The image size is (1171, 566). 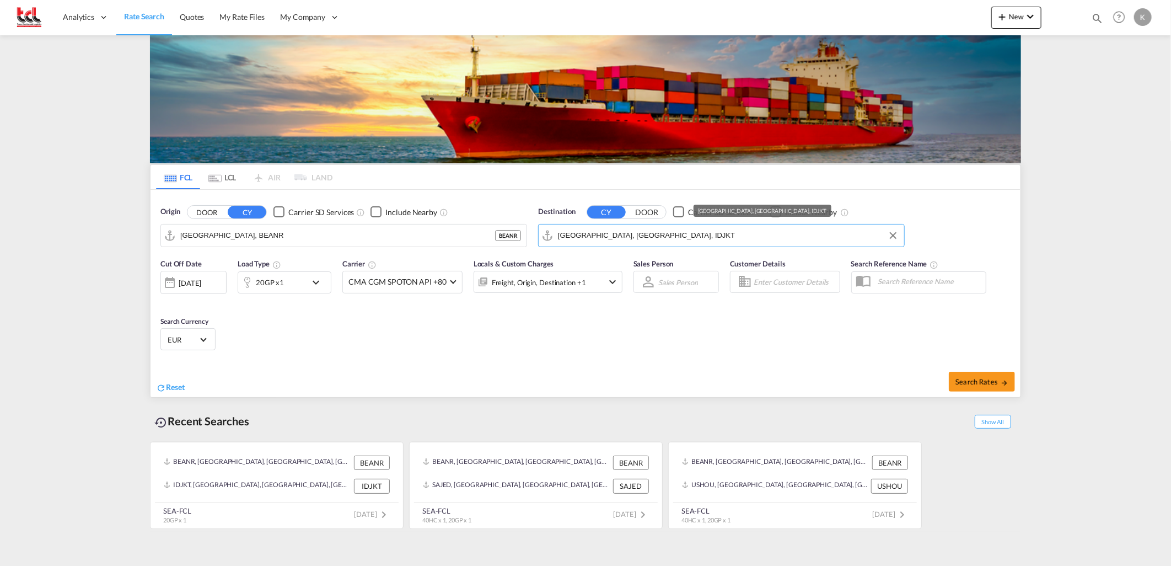 What do you see at coordinates (993, 421) in the screenshot?
I see `span: Show All` at bounding box center [993, 421].